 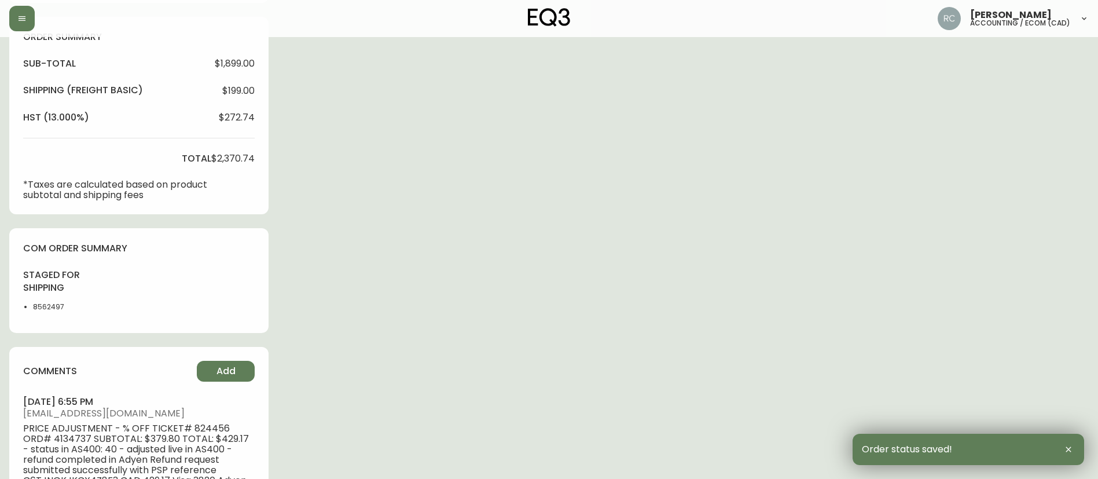 What do you see at coordinates (238, 91) in the screenshot?
I see `span: $199.00` at bounding box center [238, 91].